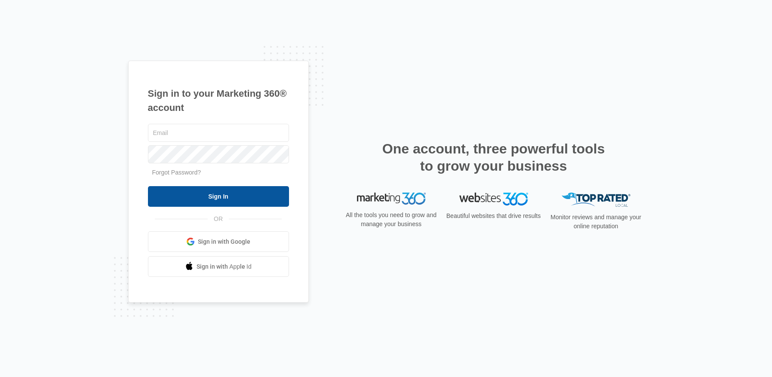 This screenshot has width=772, height=377. Describe the element at coordinates (391, 199) in the screenshot. I see `img: Marketing 360` at that location.